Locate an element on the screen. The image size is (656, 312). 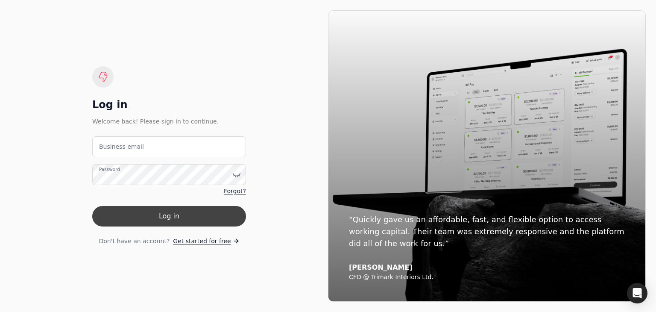
div: Log in is located at coordinates (169, 105).